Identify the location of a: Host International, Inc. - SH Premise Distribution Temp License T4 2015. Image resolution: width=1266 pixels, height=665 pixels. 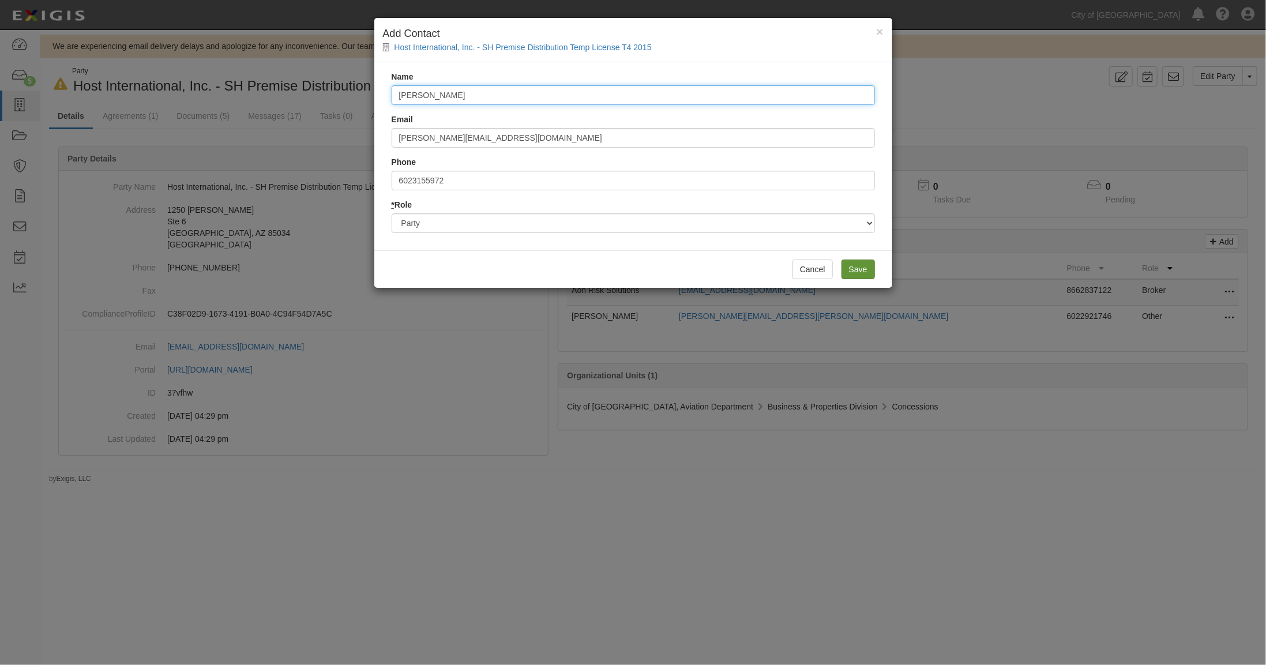
(523, 47).